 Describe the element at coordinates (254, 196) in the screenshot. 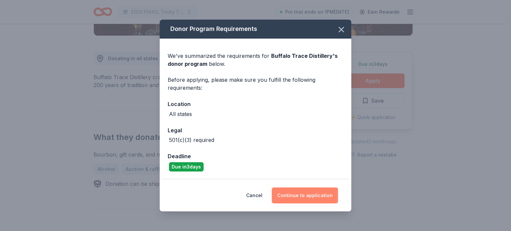

I see `button: Cancel` at that location.